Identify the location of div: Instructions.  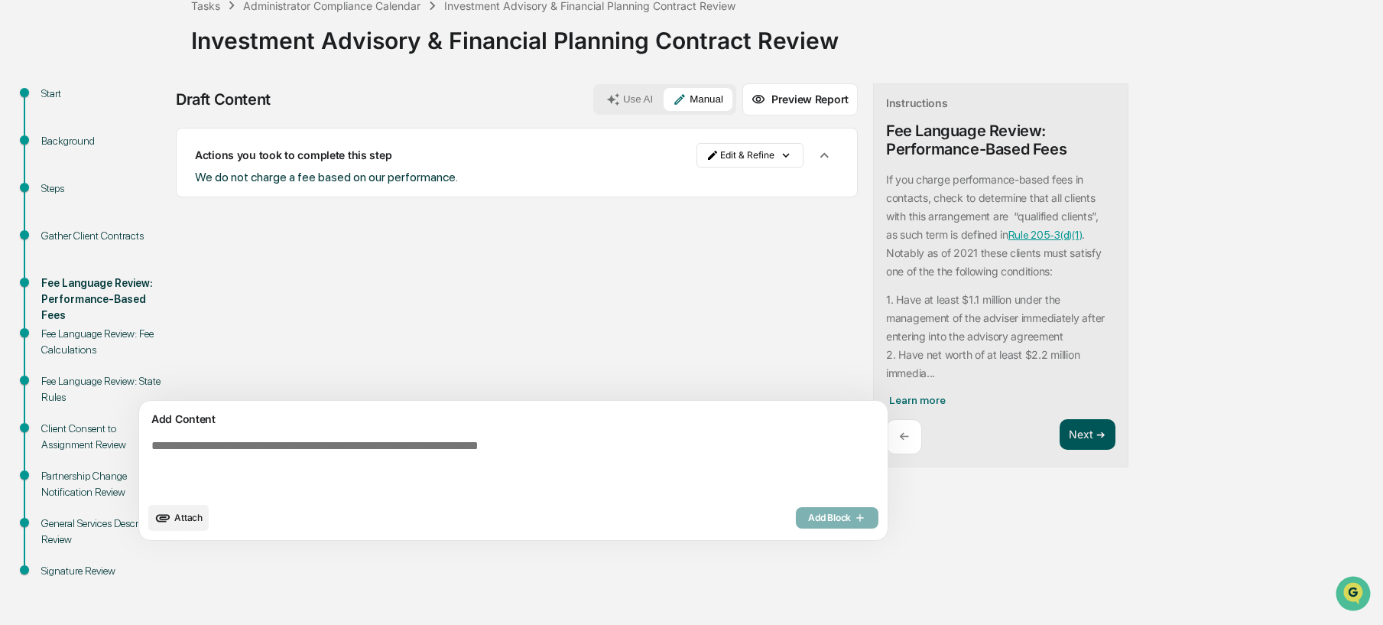
(917, 102).